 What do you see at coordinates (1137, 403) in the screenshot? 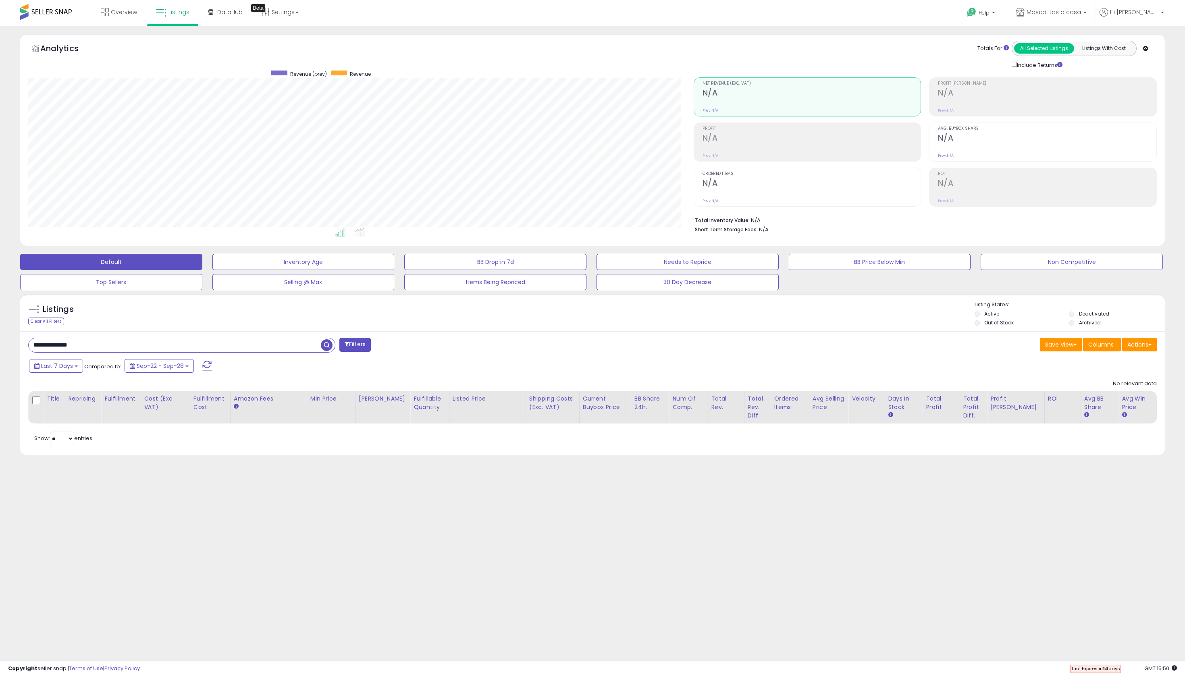
I see `div: Avg Win Price` at bounding box center [1137, 403].